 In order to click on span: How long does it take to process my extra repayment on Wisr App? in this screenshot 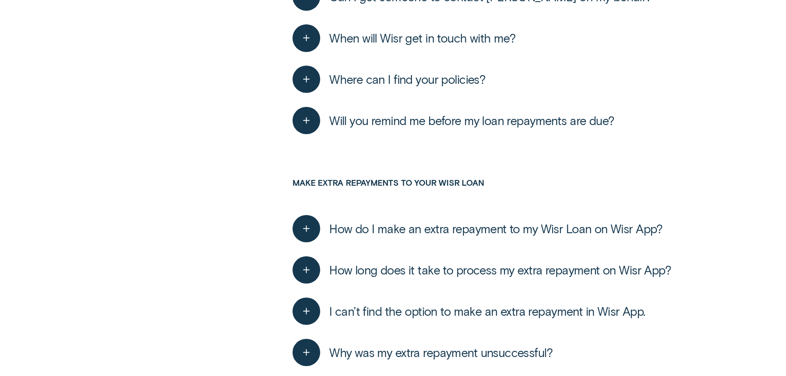, I will do `click(500, 270)`.